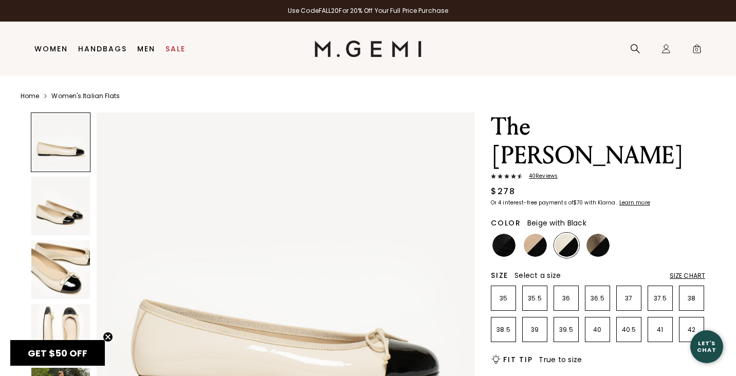  Describe the element at coordinates (597, 330) in the screenshot. I see `p: 40` at that location.